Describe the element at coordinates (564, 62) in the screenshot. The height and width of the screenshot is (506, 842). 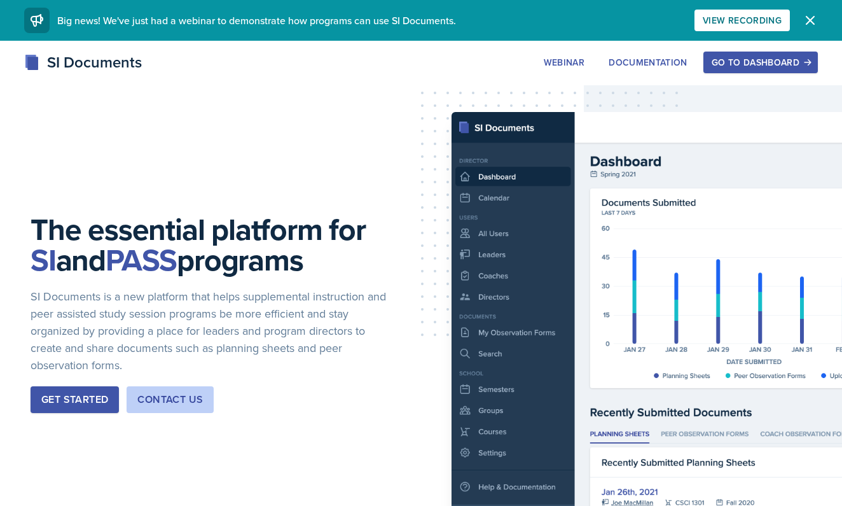
I see `div: Webinar` at that location.